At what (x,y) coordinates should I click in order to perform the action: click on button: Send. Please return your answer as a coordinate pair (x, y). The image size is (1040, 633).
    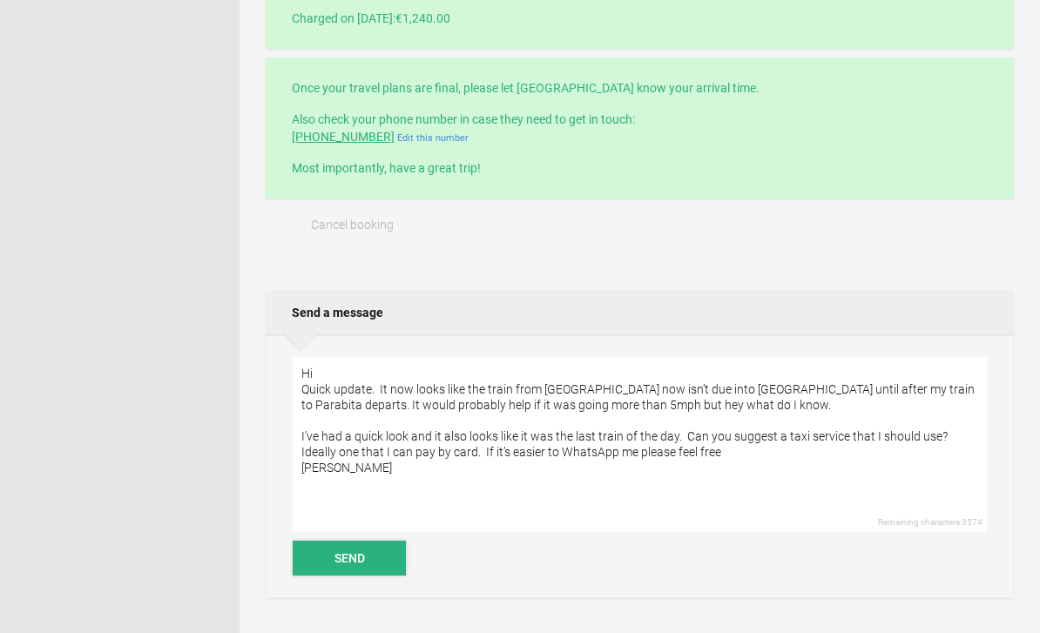
    Looking at the image, I should click on (349, 558).